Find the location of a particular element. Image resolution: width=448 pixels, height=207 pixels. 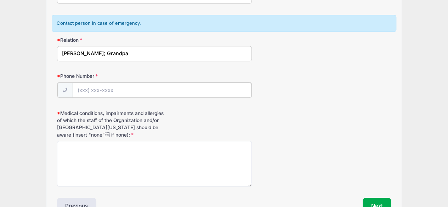

input: (xxx) xxx-xxxx is located at coordinates (162, 90).